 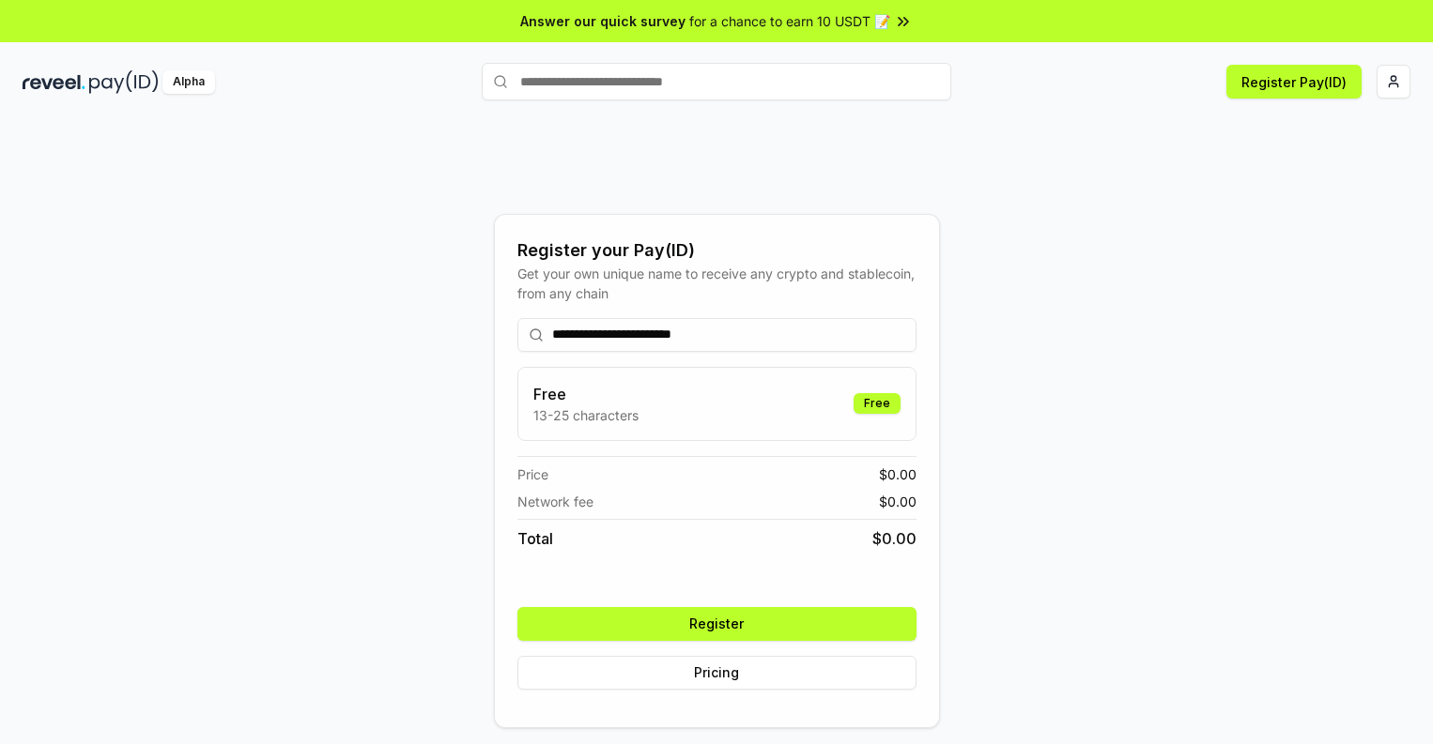 What do you see at coordinates (535, 539) in the screenshot?
I see `span: Total` at bounding box center [535, 539].